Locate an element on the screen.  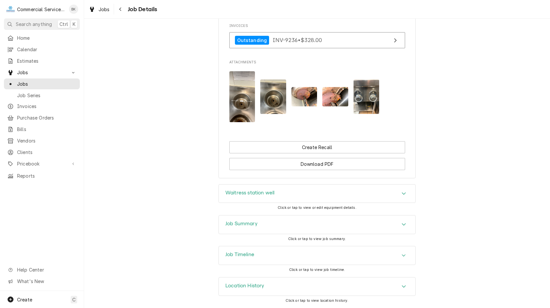
span: Bills is located at coordinates (47, 129).